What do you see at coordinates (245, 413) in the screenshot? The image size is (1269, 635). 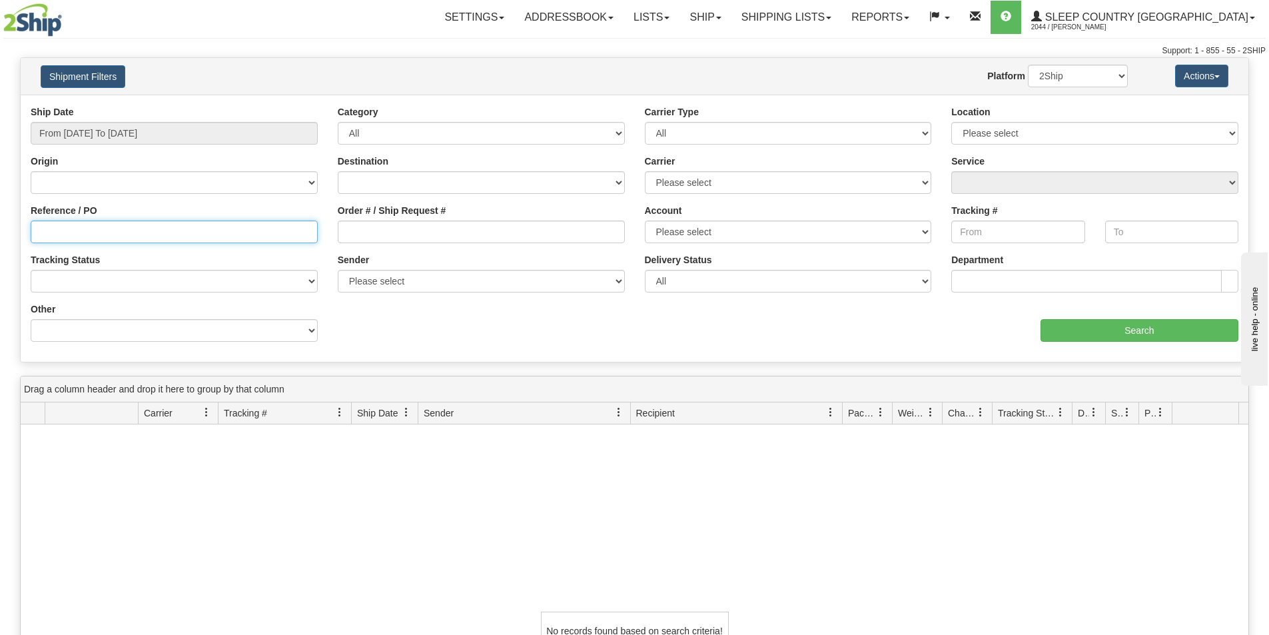 I see `span: Tracking #` at bounding box center [245, 413].